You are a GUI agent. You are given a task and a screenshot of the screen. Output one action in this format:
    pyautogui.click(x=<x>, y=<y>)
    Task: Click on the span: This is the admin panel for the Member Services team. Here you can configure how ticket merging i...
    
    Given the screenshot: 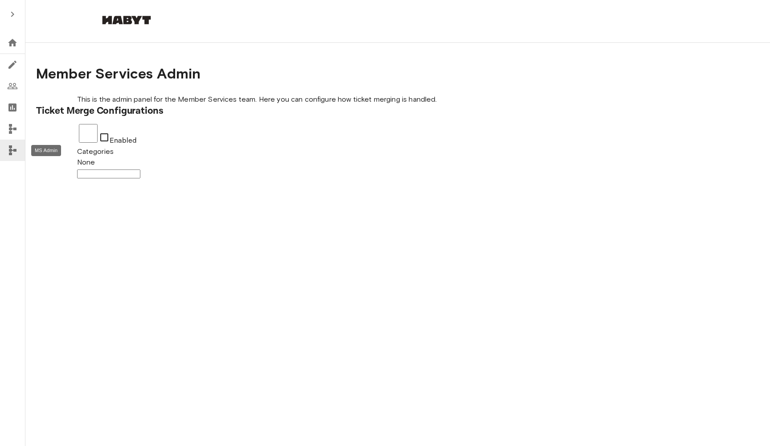 What is the action you would take?
    pyautogui.click(x=398, y=99)
    